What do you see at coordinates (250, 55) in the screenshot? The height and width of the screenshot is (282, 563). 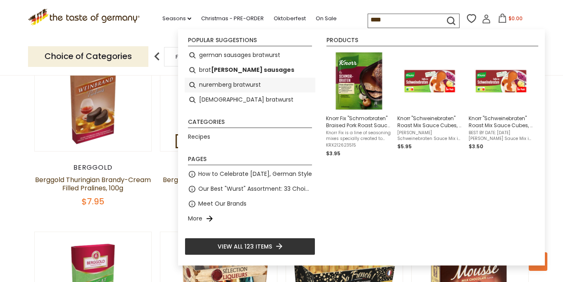 I see `li: german sausages bratwurst` at bounding box center [250, 55].